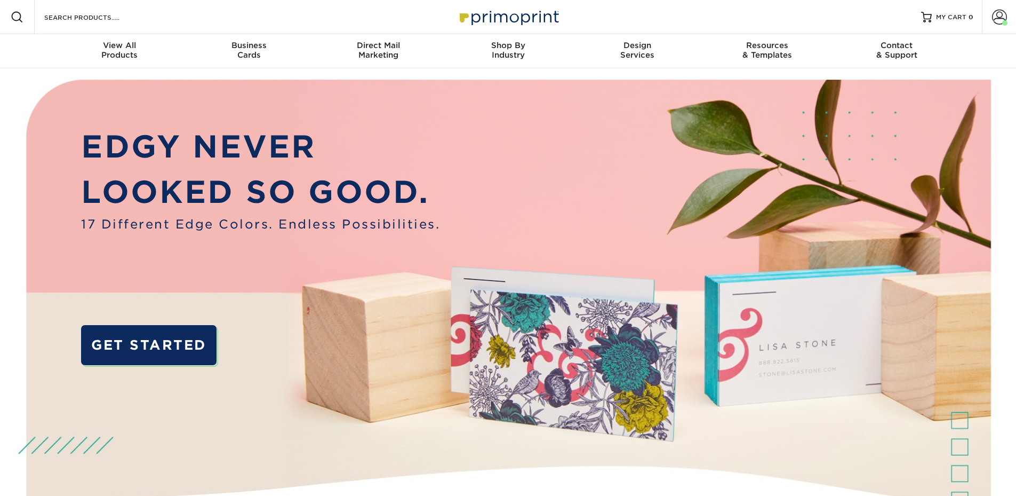  I want to click on p: EDGY NEVER, so click(260, 147).